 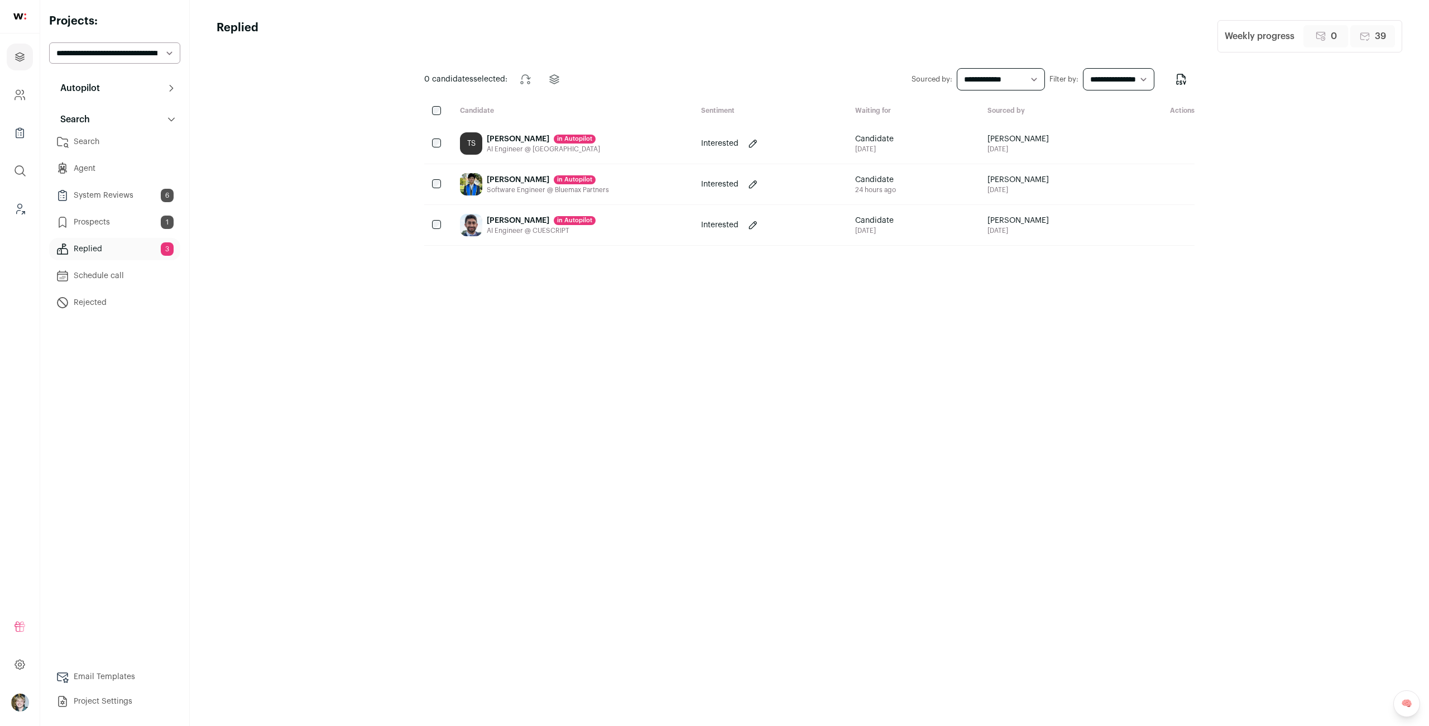 What do you see at coordinates (1381, 36) in the screenshot?
I see `span: 39` at bounding box center [1381, 36].